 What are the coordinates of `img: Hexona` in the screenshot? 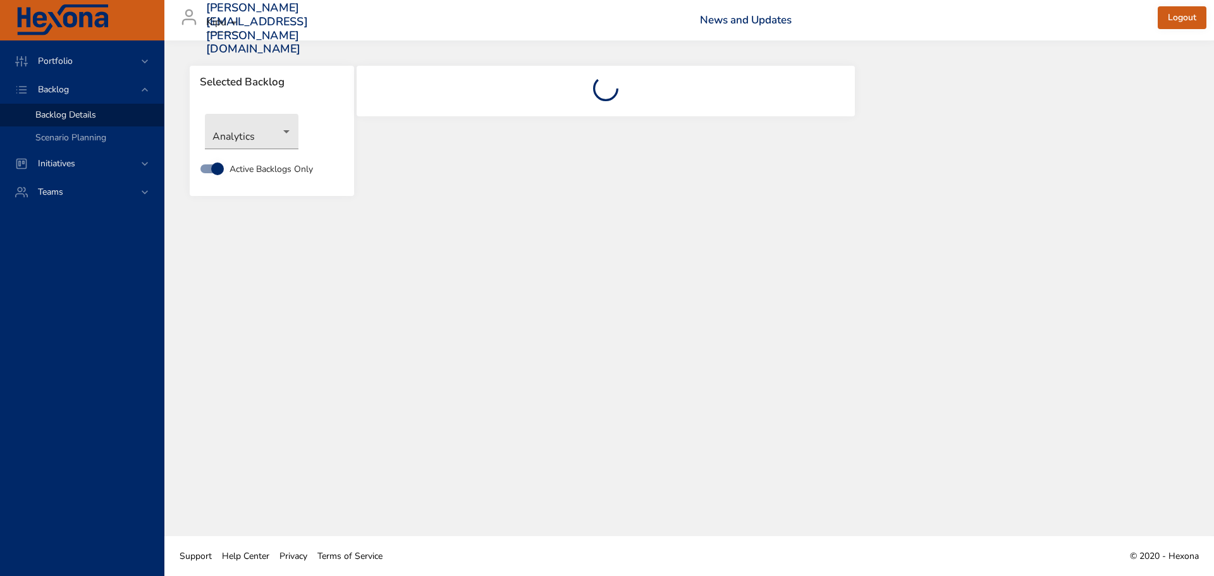 It's located at (63, 20).